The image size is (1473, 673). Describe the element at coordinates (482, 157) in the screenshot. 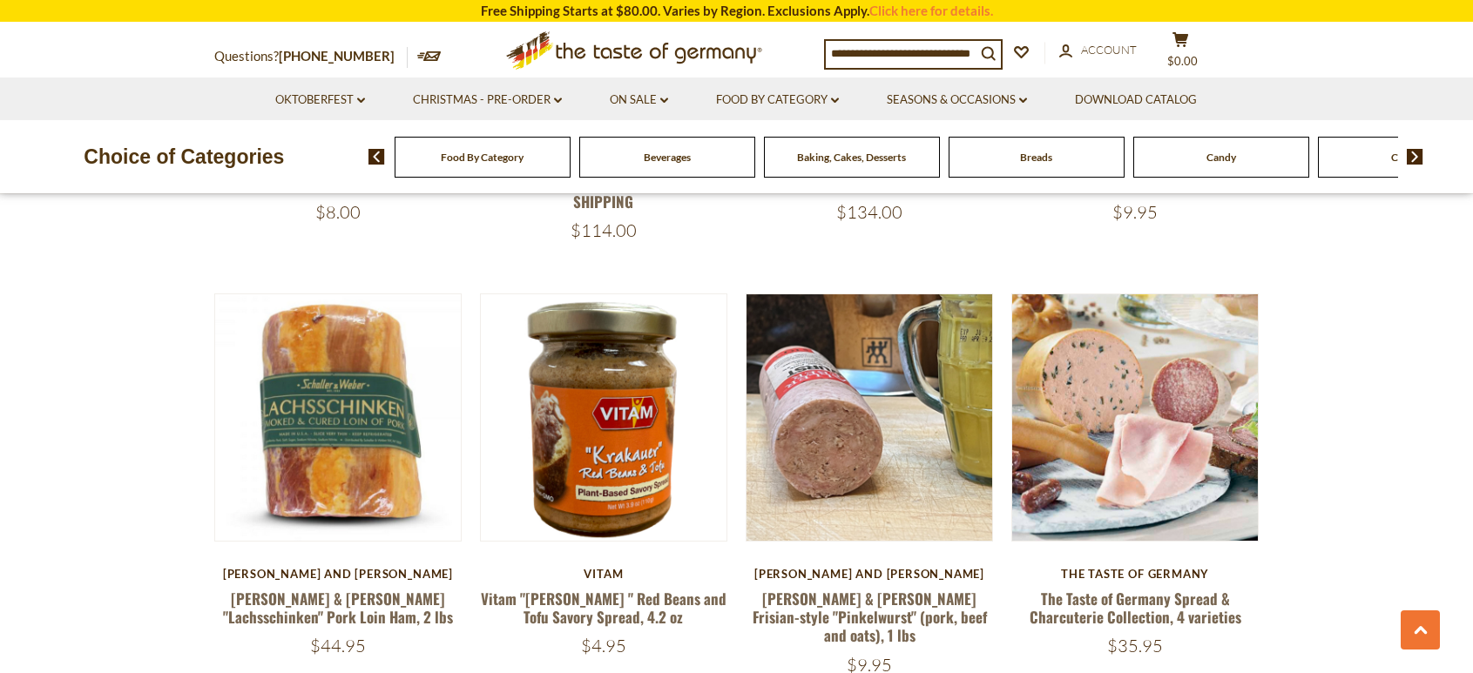

I see `span: Food By Category` at that location.